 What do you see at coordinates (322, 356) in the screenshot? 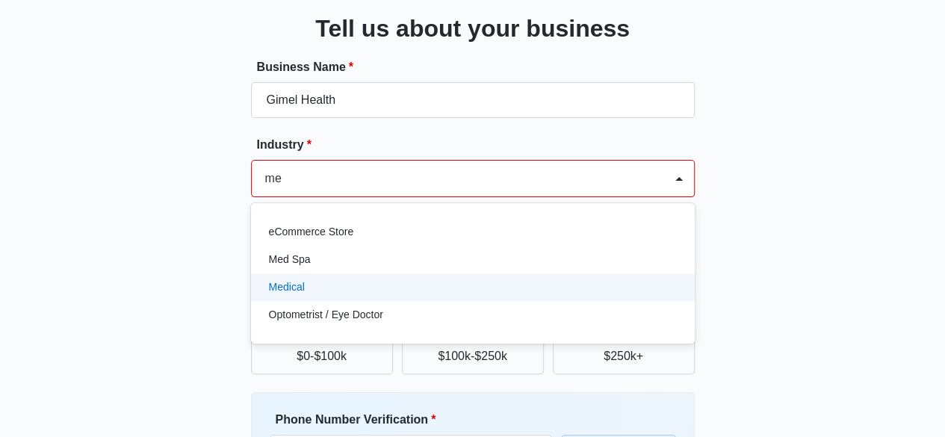
I see `button: $0-$100k` at bounding box center [322, 356].